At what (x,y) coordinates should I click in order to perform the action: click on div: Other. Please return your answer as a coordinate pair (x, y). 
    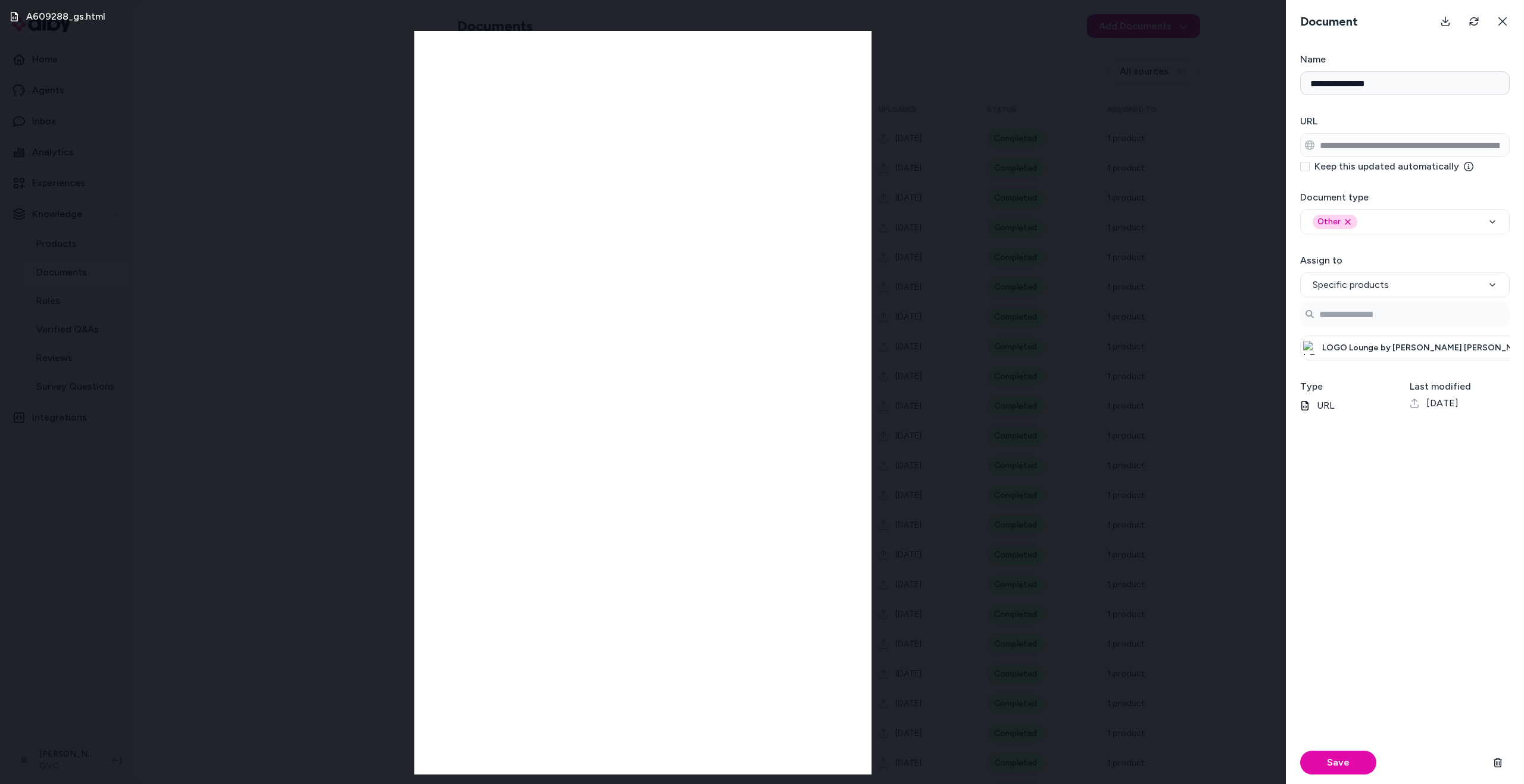
    Looking at the image, I should click on (1335, 222).